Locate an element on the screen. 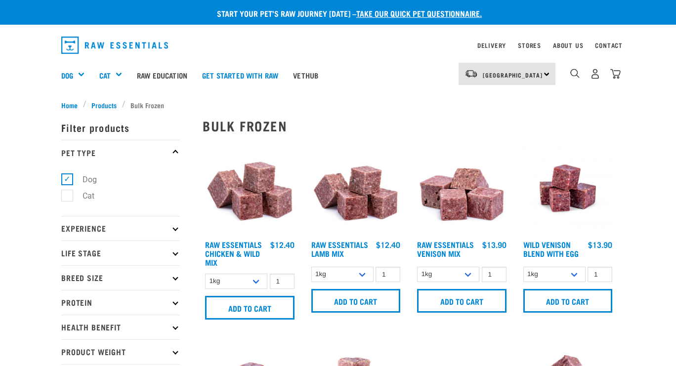 This screenshot has height=366, width=676. p: Filter products is located at coordinates (121, 127).